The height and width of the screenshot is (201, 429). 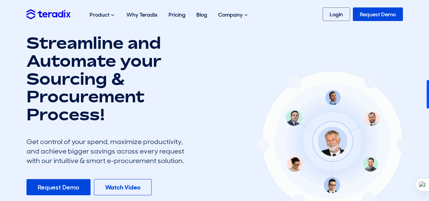 I want to click on a: Login, so click(x=336, y=14).